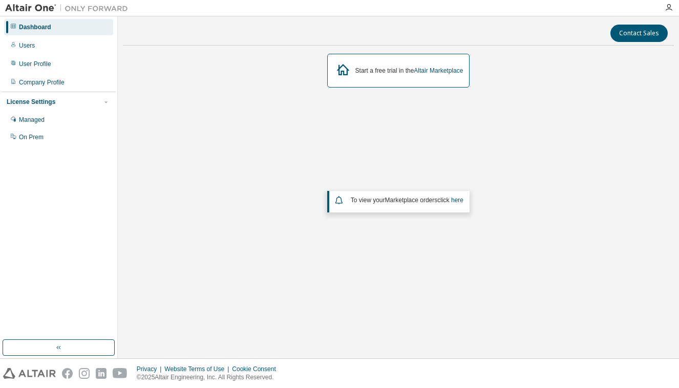  Describe the element at coordinates (27, 46) in the screenshot. I see `div: Users` at that location.